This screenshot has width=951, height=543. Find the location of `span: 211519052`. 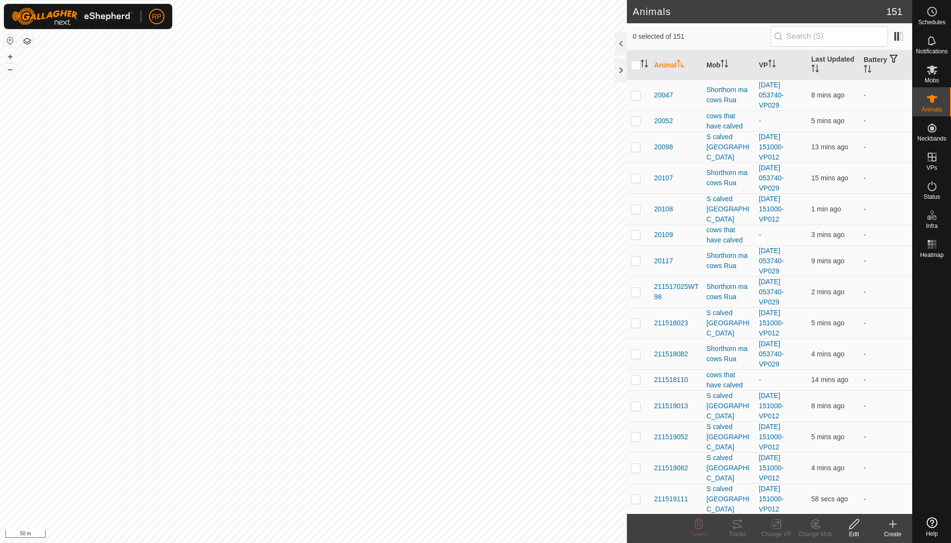

span: 211519052 is located at coordinates (671, 437).